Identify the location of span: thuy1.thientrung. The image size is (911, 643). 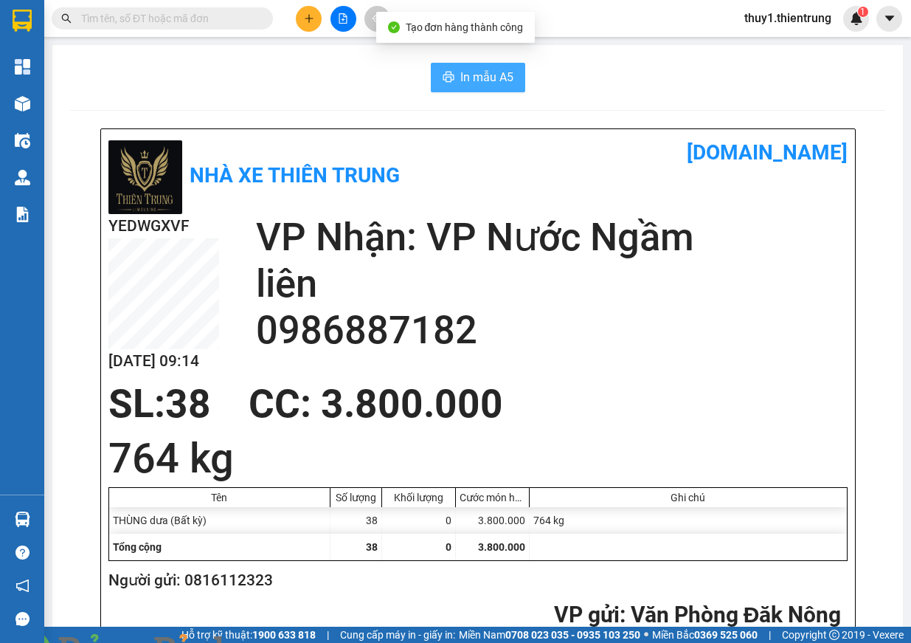
(788, 18).